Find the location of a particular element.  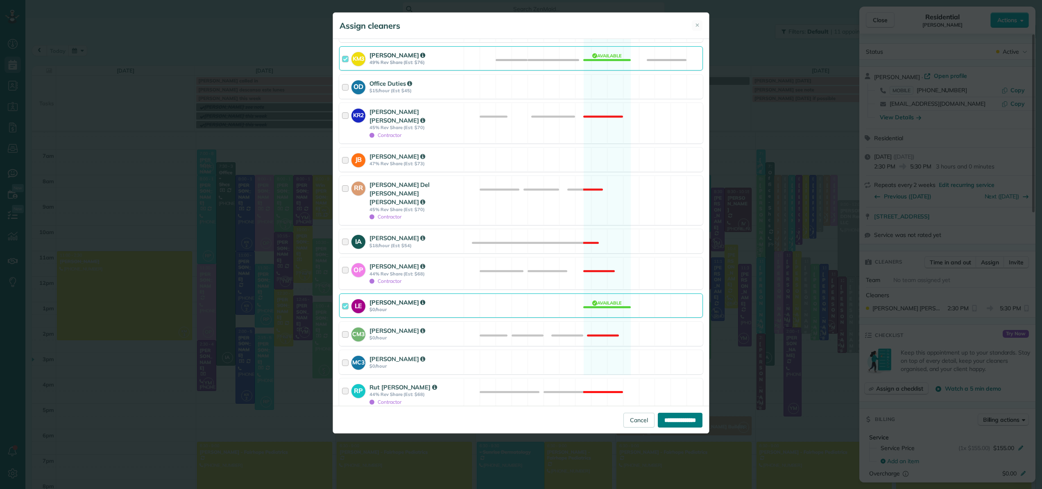

strong: Office Duties is located at coordinates (391, 83).